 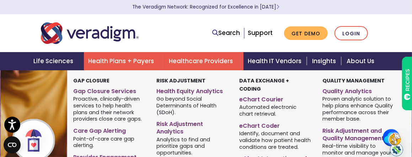 I want to click on a: Login, so click(x=352, y=33).